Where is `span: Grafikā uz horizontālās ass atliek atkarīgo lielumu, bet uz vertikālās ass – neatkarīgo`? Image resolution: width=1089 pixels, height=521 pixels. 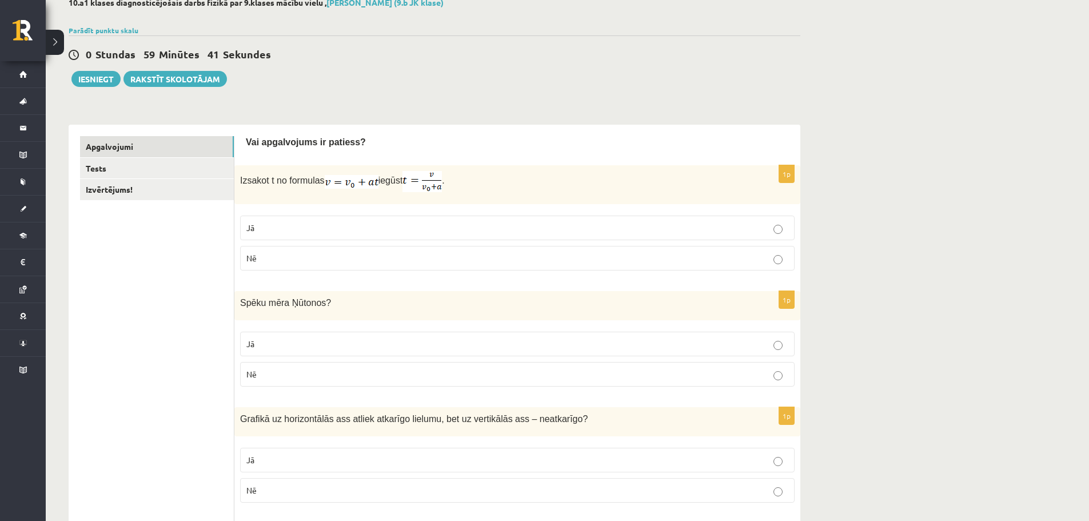 span: Grafikā uz horizontālās ass atliek atkarīgo lielumu, bet uz vertikālās ass – neatkarīgo is located at coordinates (411, 418).